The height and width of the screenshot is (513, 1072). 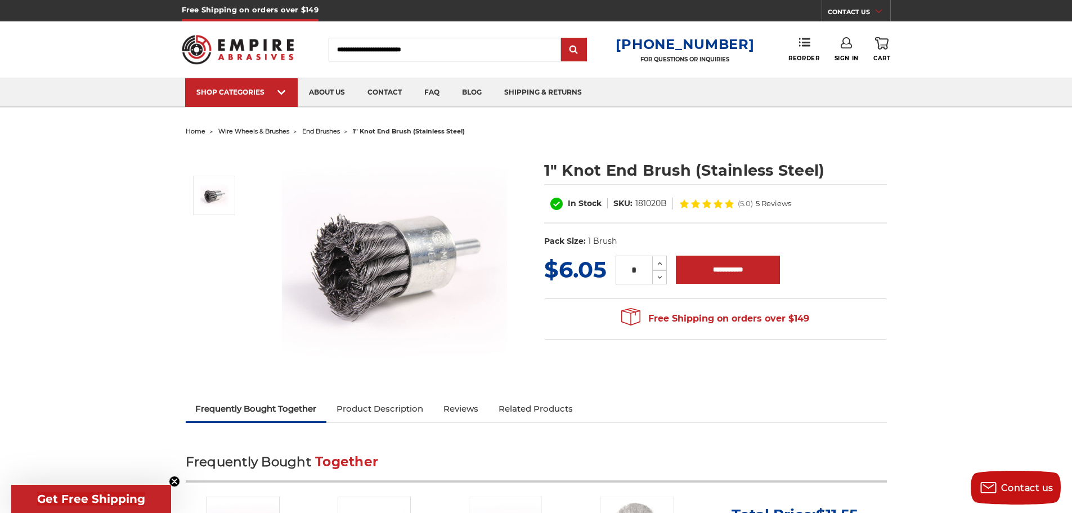 What do you see at coordinates (574, 50) in the screenshot?
I see `input: Submit` at bounding box center [574, 50].